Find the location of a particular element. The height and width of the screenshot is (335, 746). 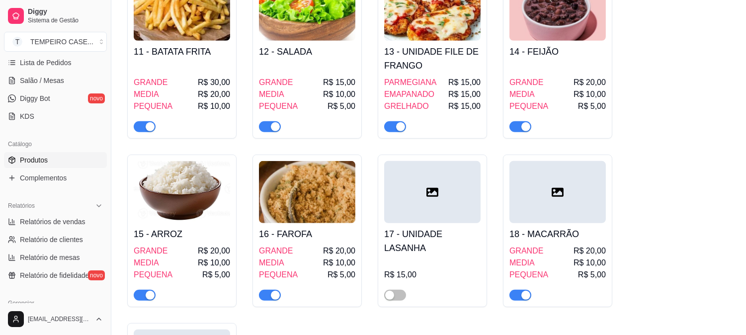

button: Select a team is located at coordinates (55, 42).